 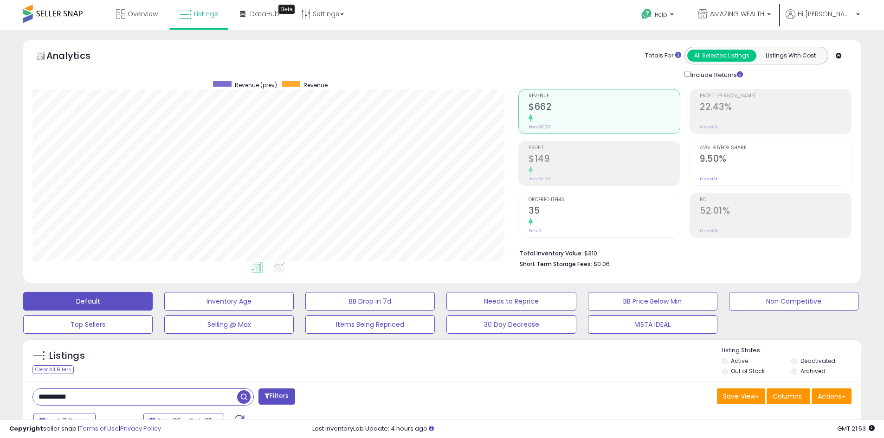 I want to click on span: Ordered Items, so click(x=604, y=200).